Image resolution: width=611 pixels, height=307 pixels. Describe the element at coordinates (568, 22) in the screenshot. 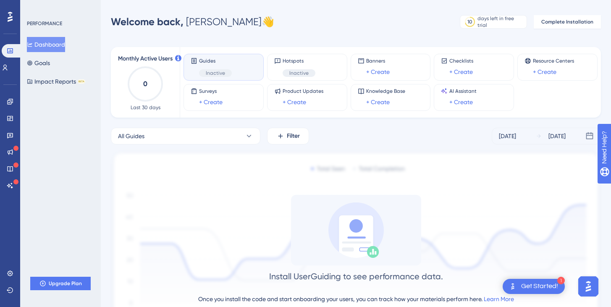

I see `button: Complete Installation` at that location.